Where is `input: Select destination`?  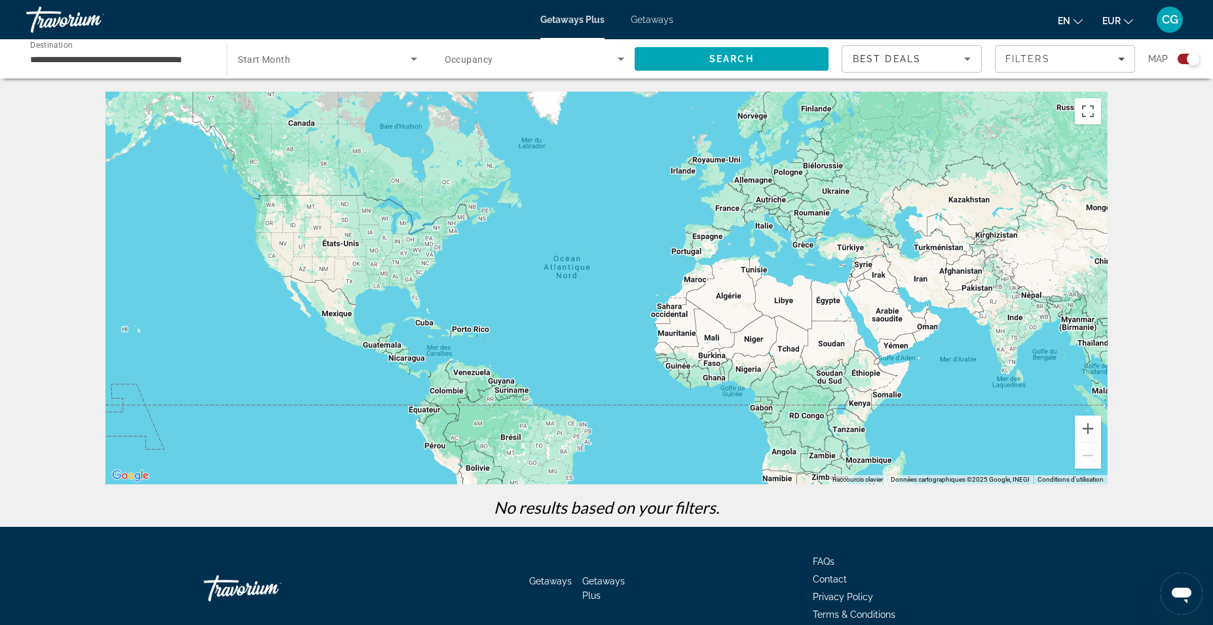
input: Select destination is located at coordinates (120, 60).